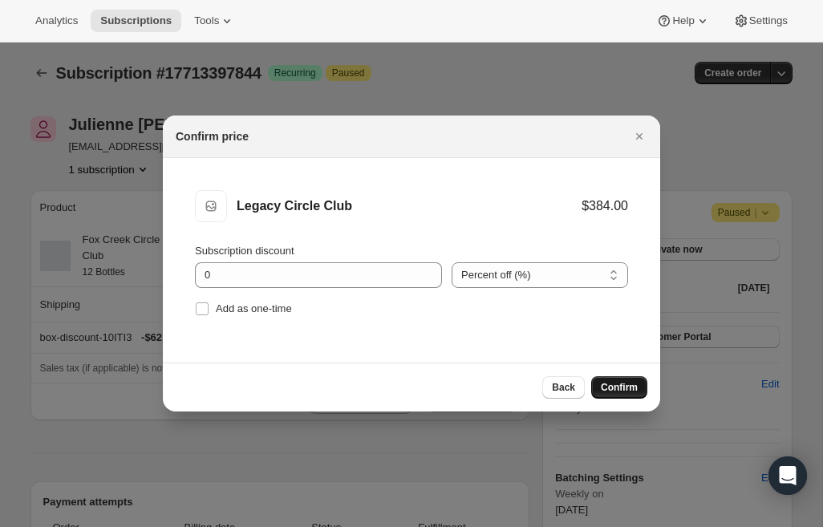 The height and width of the screenshot is (527, 823). Describe the element at coordinates (683, 21) in the screenshot. I see `button: Help` at that location.